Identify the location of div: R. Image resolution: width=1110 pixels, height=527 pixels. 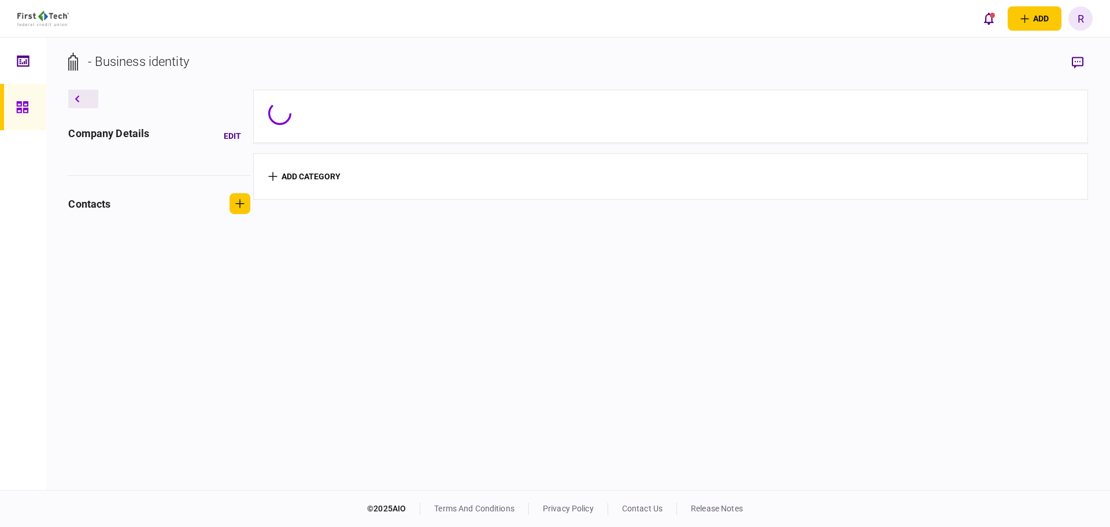
(1080, 18).